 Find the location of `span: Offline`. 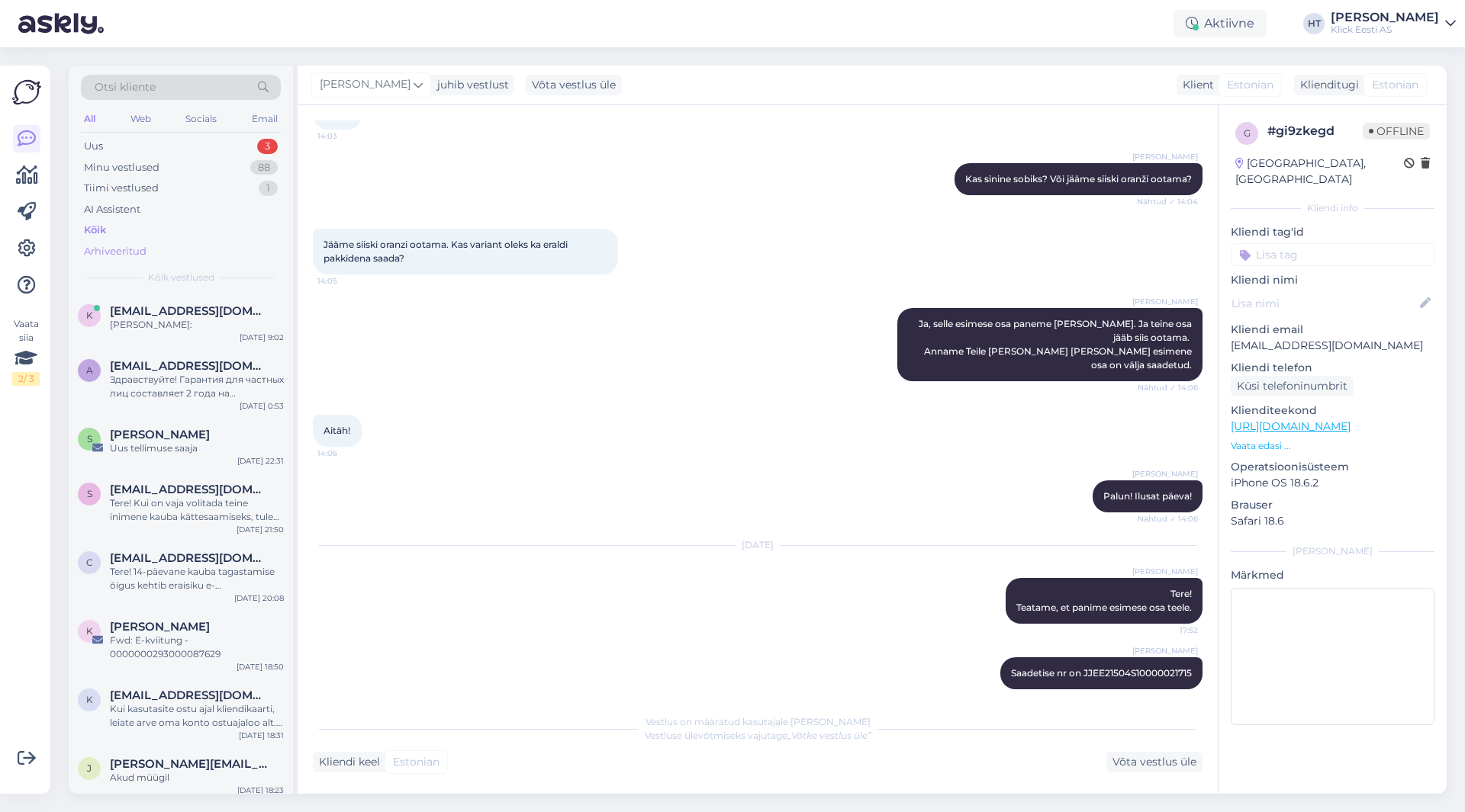

span: Offline is located at coordinates (1396, 131).